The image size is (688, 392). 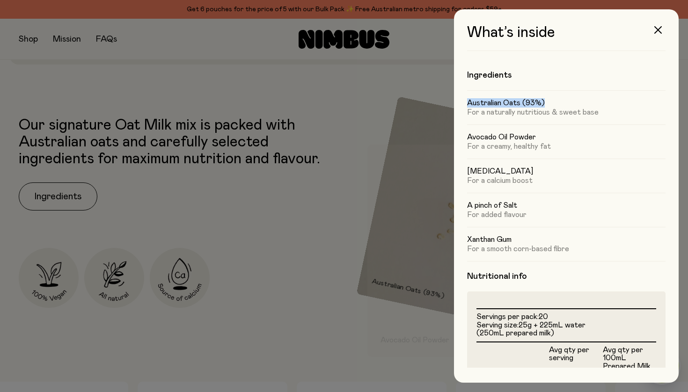 I want to click on p: For a smooth corn-based fibre, so click(x=566, y=249).